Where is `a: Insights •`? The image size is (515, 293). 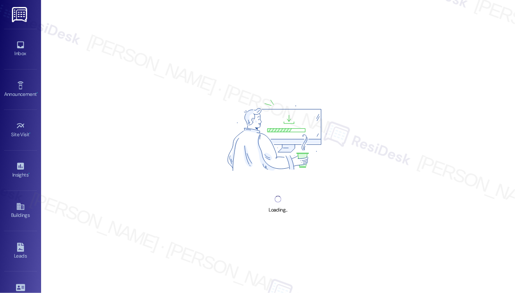 a: Insights • is located at coordinates (21, 170).